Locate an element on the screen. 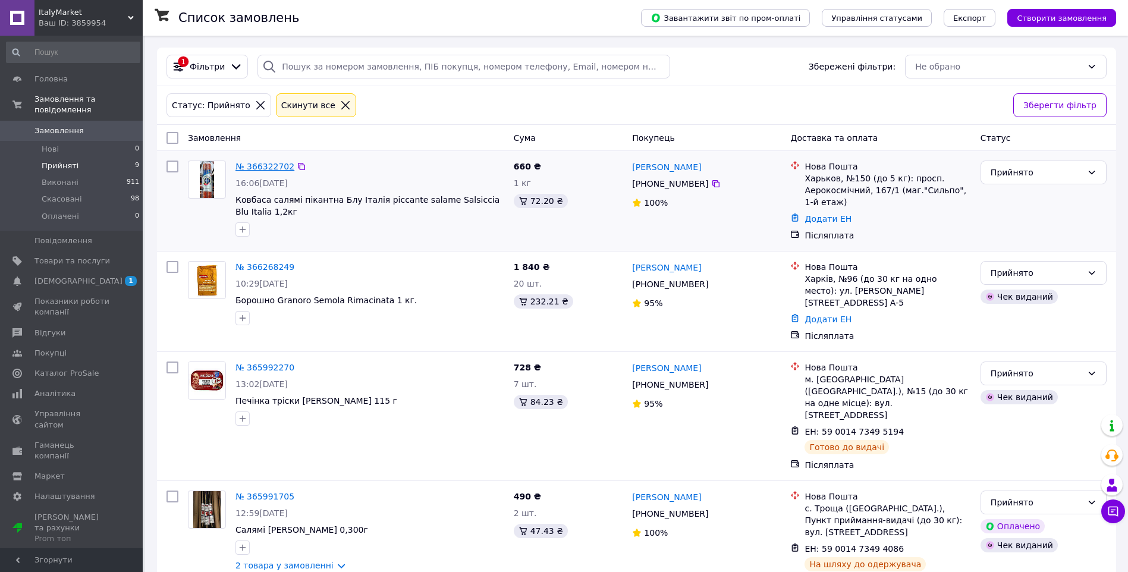  span: Покупці is located at coordinates (51, 353).